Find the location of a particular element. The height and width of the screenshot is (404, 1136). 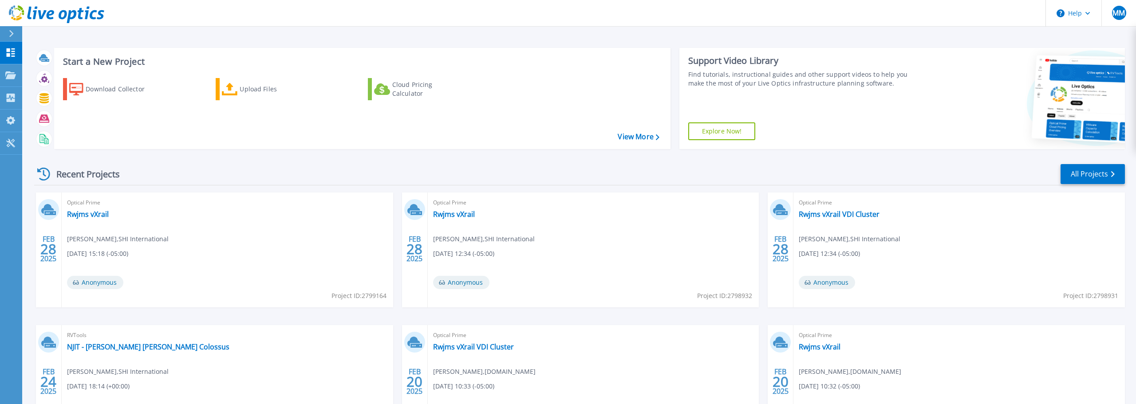

a: All Projects is located at coordinates (1092, 174).